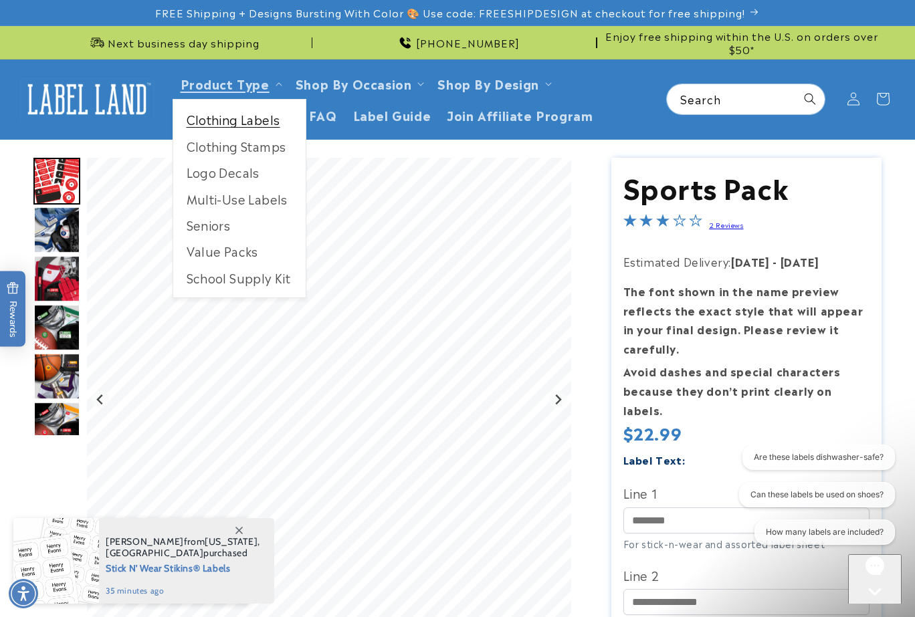  I want to click on span: Stick N' Wear Stikins® Labels, so click(183, 567).